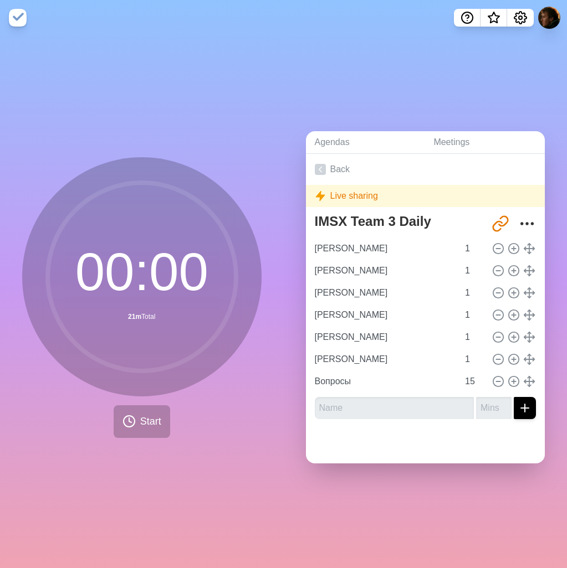 This screenshot has width=567, height=568. What do you see at coordinates (467, 18) in the screenshot?
I see `button: Help` at bounding box center [467, 18].